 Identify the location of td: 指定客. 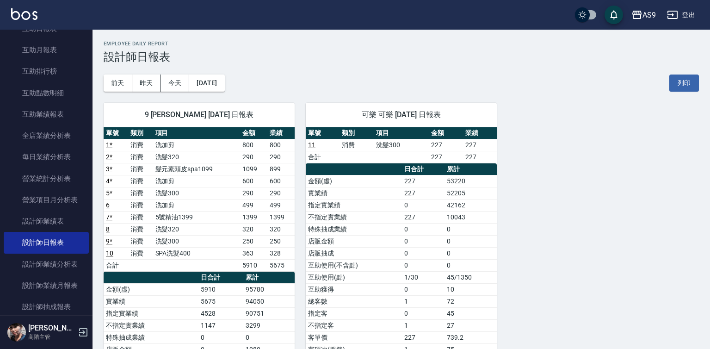
(354, 313).